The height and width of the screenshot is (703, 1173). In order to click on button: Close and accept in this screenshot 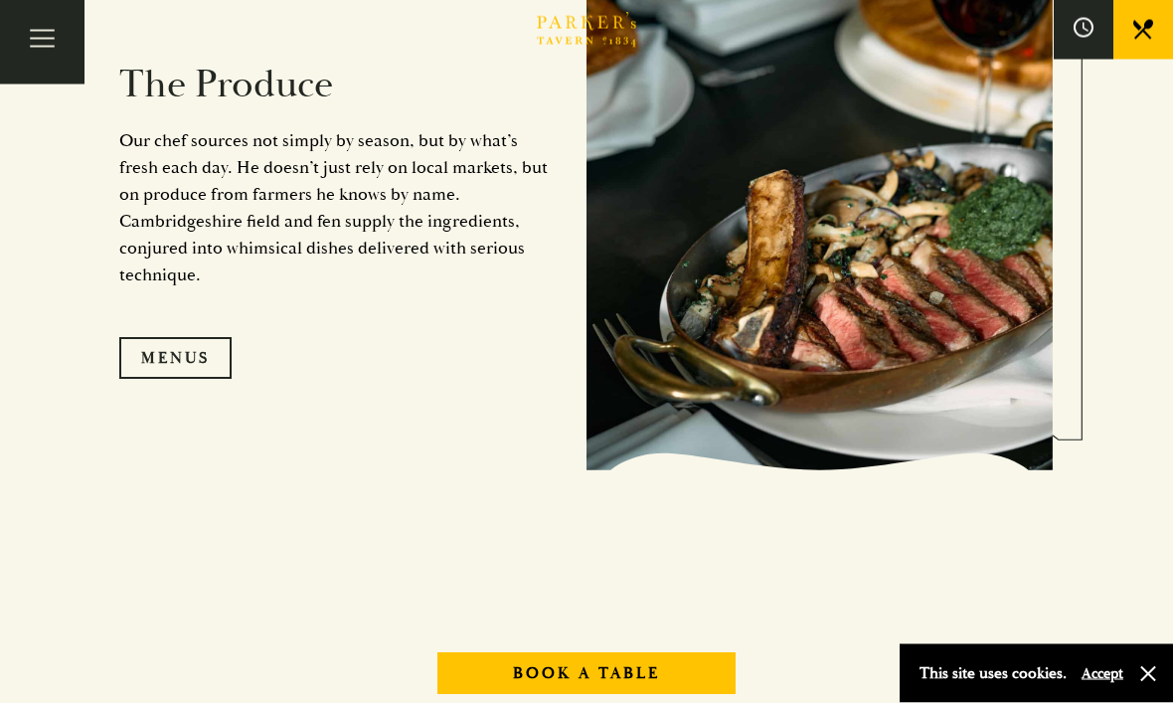, I will do `click(1148, 674)`.